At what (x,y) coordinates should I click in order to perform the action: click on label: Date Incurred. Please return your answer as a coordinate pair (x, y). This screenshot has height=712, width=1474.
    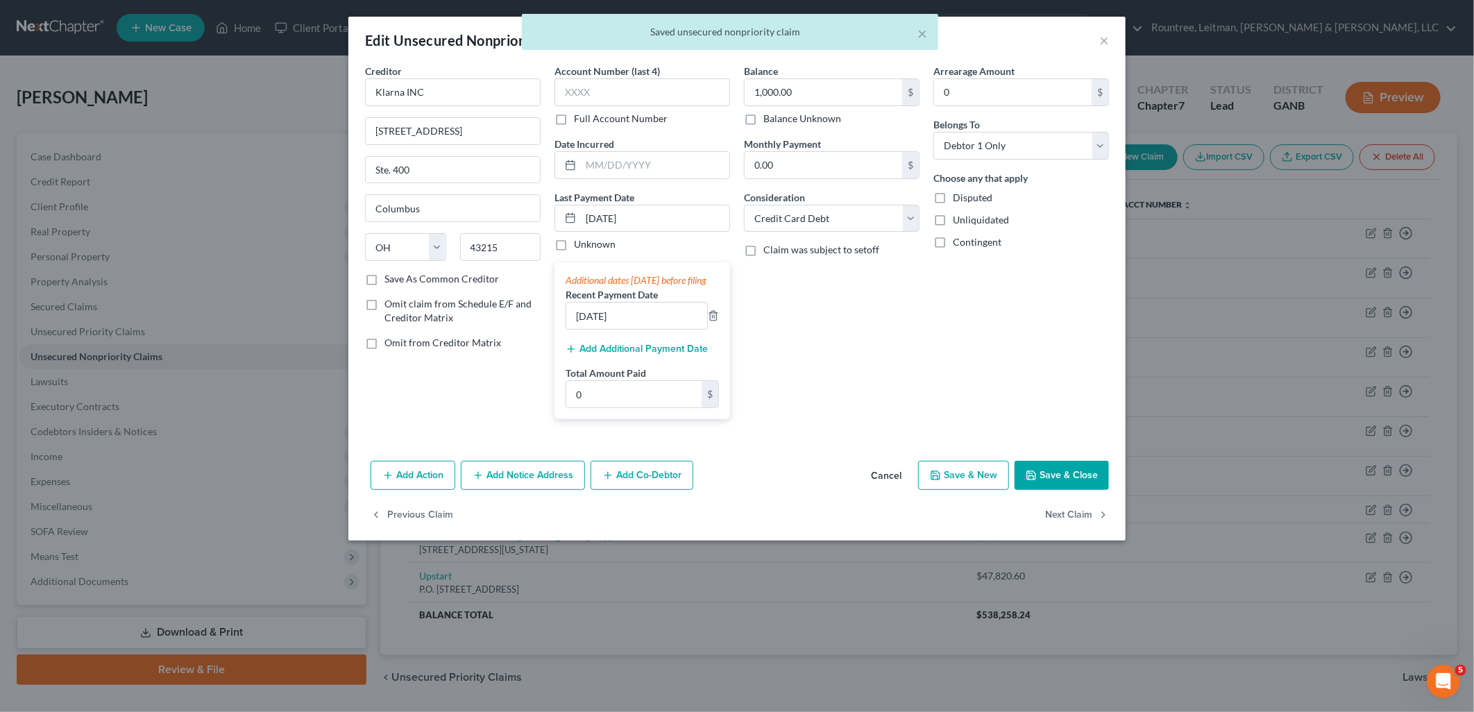
    Looking at the image, I should click on (584, 144).